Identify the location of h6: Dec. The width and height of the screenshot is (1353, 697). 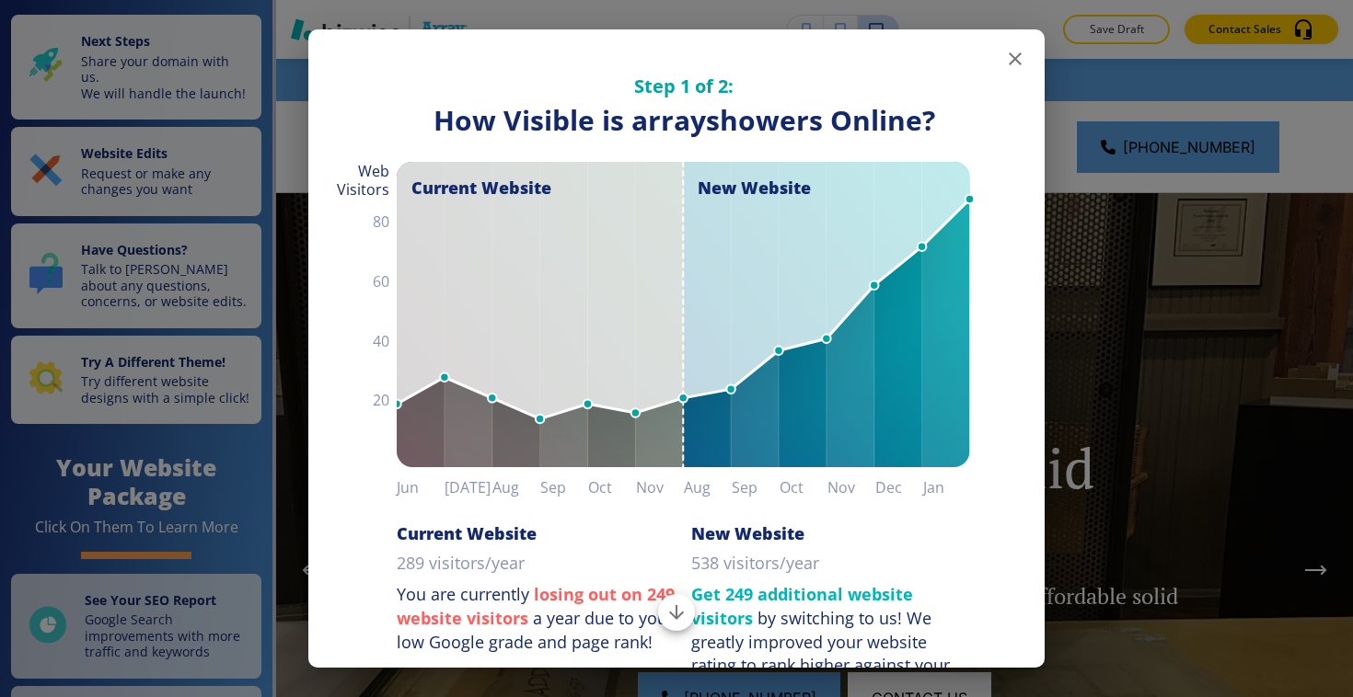
(899, 488).